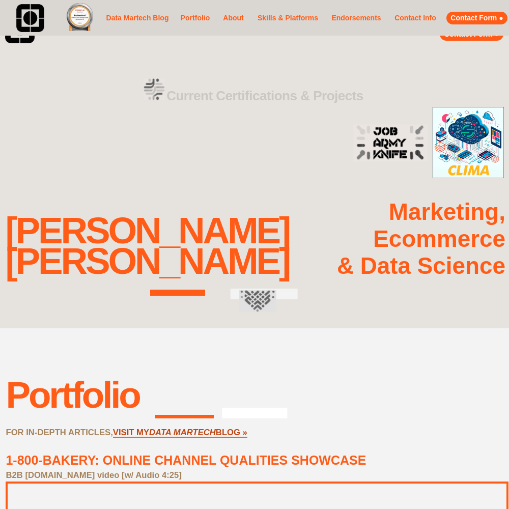 This screenshot has width=509, height=509. Describe the element at coordinates (265, 96) in the screenshot. I see `strong: Current Certifications & Projects` at that location.